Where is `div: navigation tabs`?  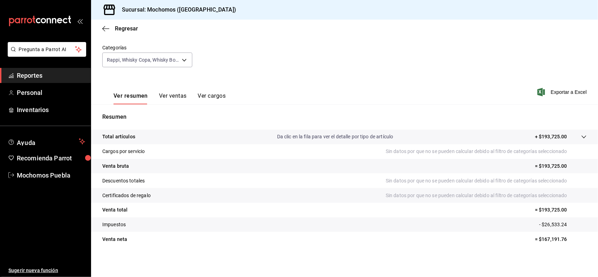
div: navigation tabs is located at coordinates (170, 98).